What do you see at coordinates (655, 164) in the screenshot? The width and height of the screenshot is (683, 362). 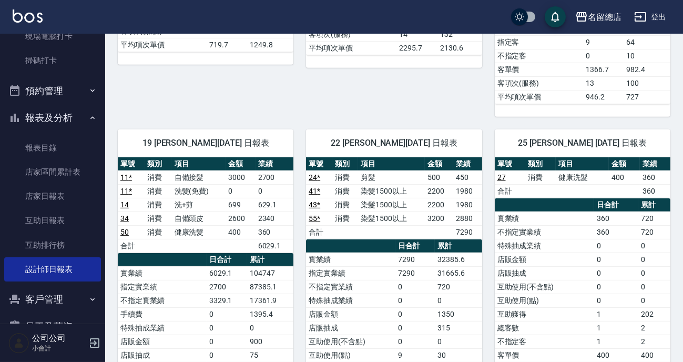 I see `th: 業績` at bounding box center [655, 164].